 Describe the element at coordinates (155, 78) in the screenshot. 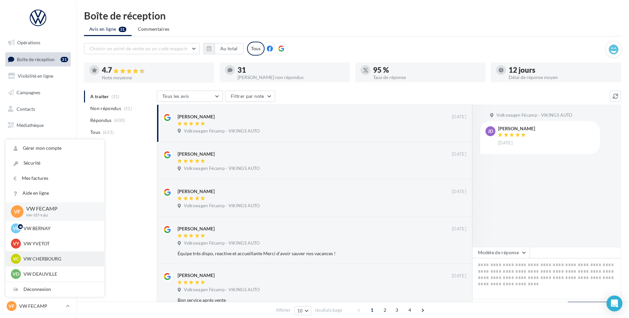

I see `div: Note moyenne` at that location.